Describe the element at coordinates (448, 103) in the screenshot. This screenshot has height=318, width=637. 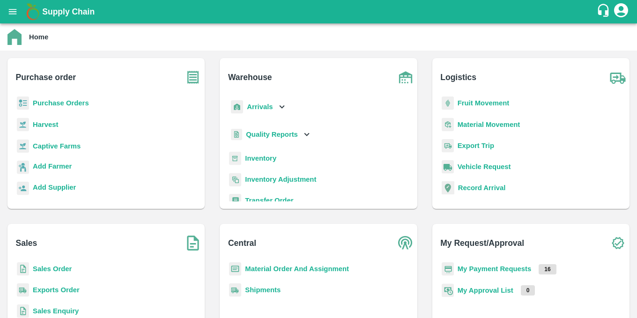
I see `img: fruit` at that location.